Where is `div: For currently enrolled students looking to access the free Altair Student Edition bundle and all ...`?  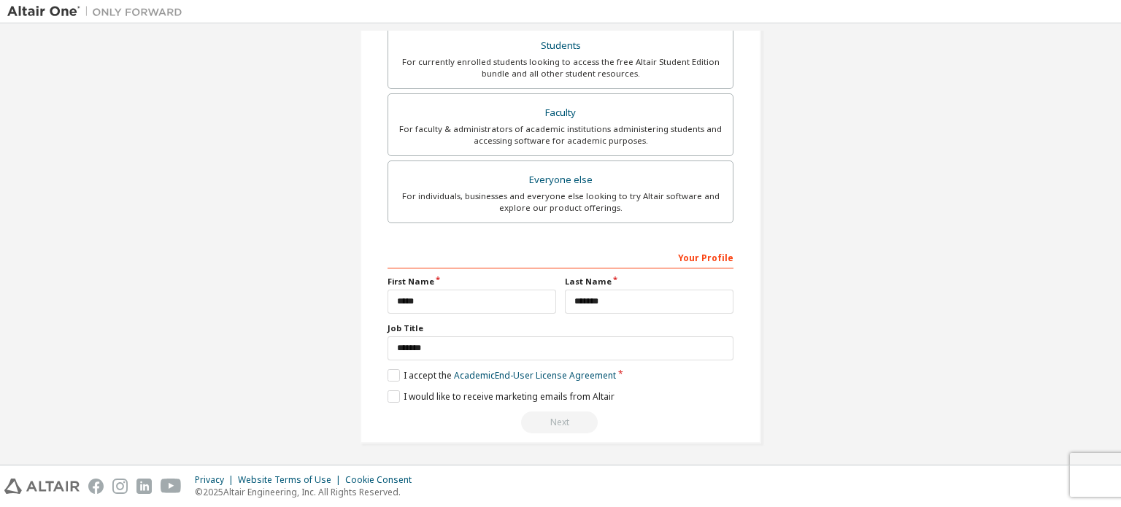
div: For currently enrolled students looking to access the free Altair Student Edition bundle and all ... is located at coordinates (561, 68).